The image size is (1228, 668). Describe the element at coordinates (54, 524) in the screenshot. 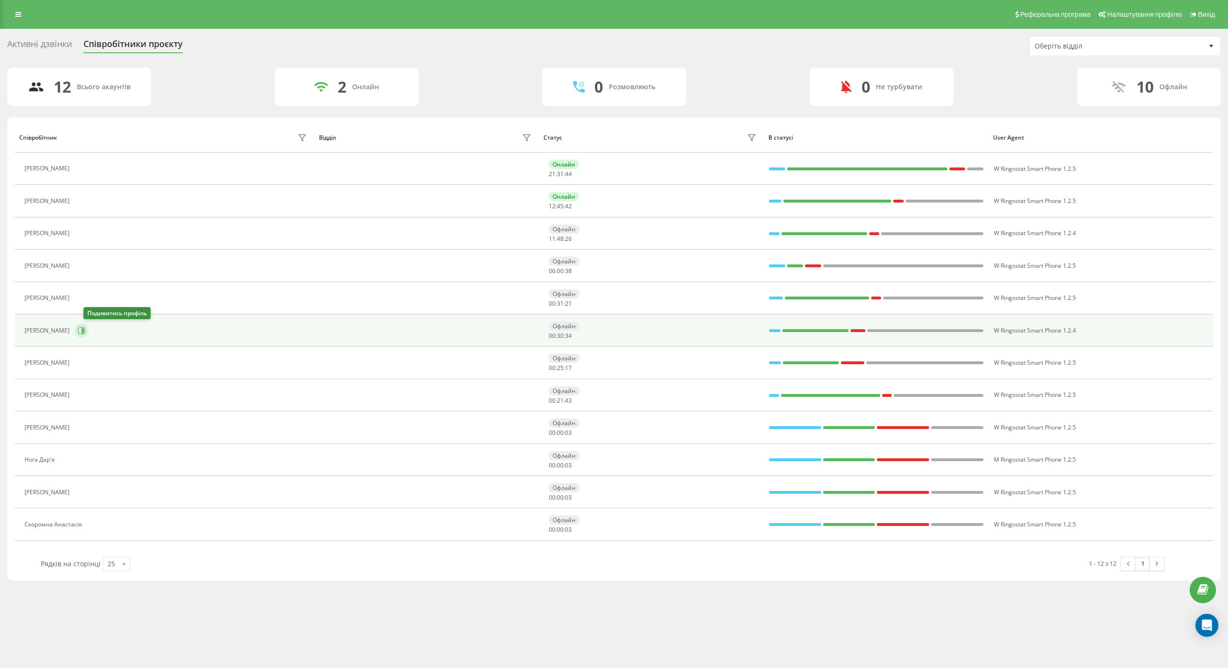

I see `div: Скоромна Анастасія` at that location.